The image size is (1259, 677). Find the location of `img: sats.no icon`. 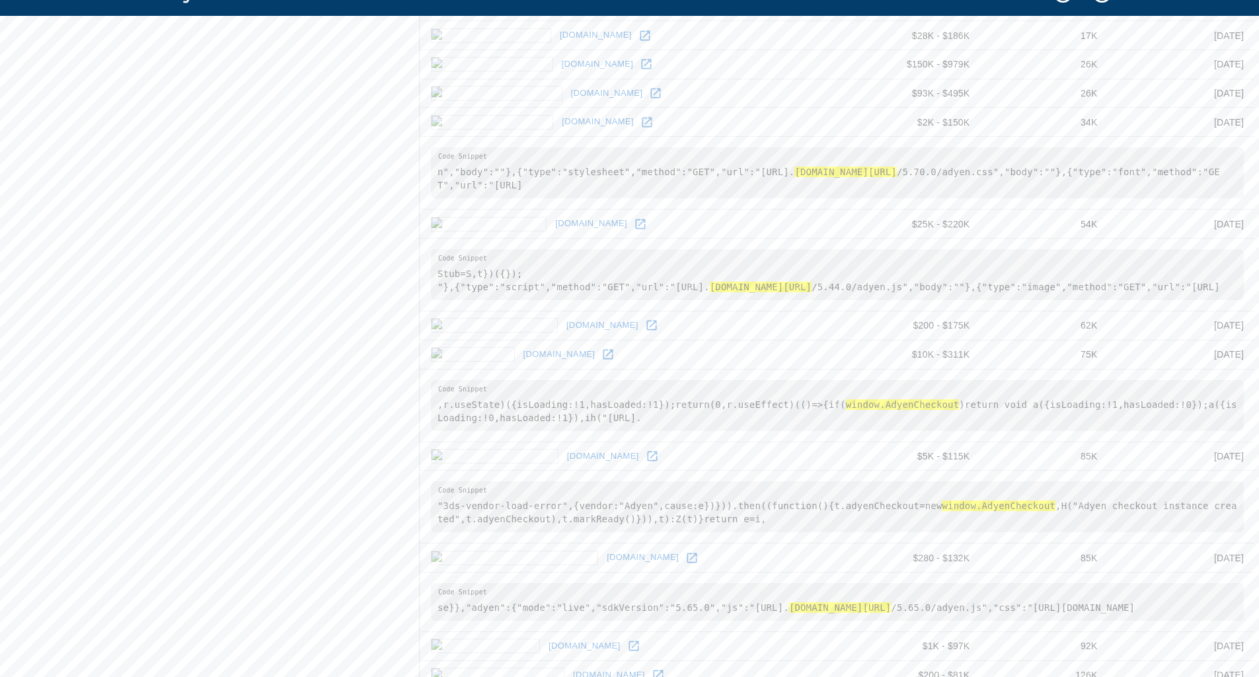

img: sats.no icon is located at coordinates (473, 354).